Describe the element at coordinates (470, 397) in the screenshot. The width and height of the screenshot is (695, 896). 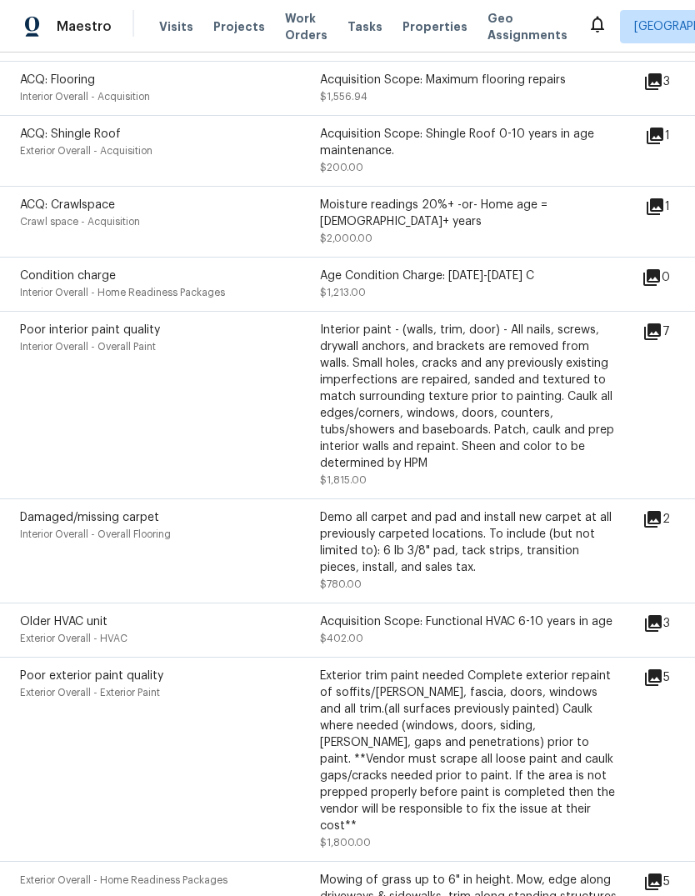
I see `div: Interior paint - (walls, trim, door) - All nails, screws, drywall anchors, and brackets are remov...` at that location.